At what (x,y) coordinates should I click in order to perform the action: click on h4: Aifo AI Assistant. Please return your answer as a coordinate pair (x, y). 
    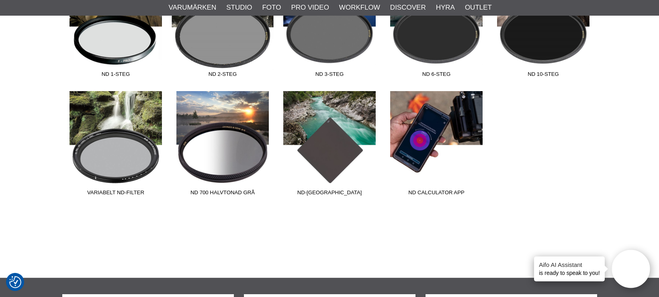
    Looking at the image, I should click on (569, 265).